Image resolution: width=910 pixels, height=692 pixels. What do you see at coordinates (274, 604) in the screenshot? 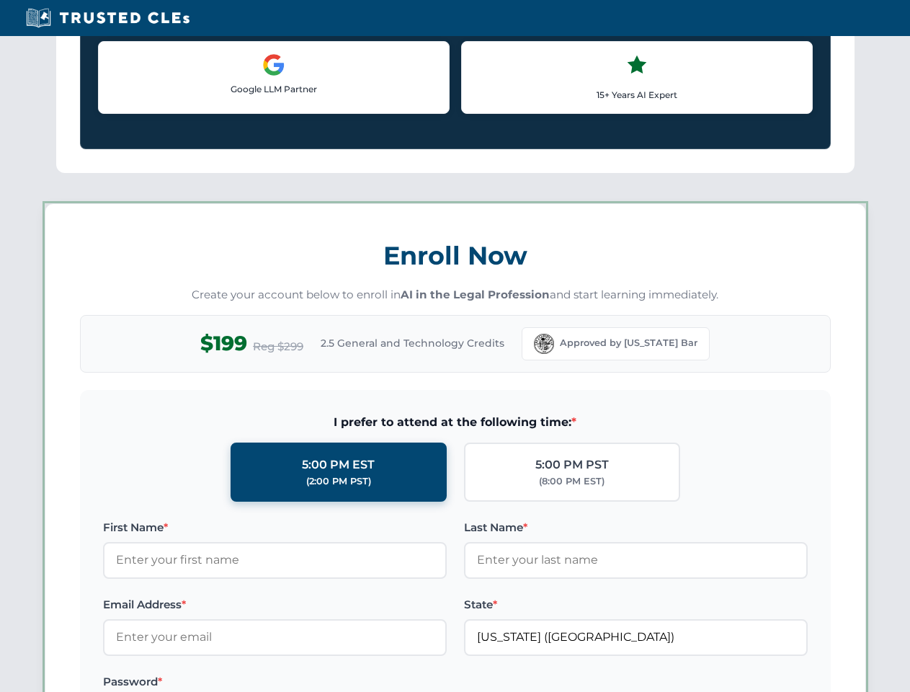
I see `label: Email Address` at bounding box center [274, 604].